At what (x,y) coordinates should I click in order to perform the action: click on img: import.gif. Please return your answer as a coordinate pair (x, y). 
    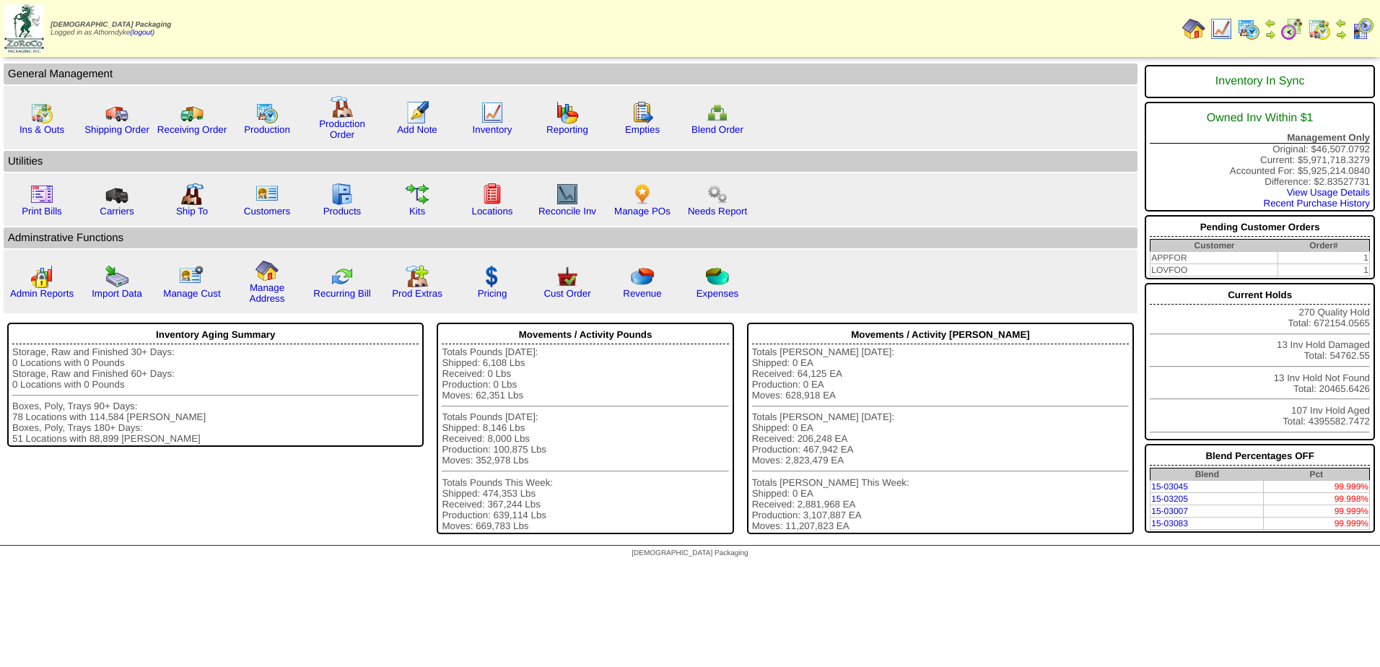
    Looking at the image, I should click on (117, 276).